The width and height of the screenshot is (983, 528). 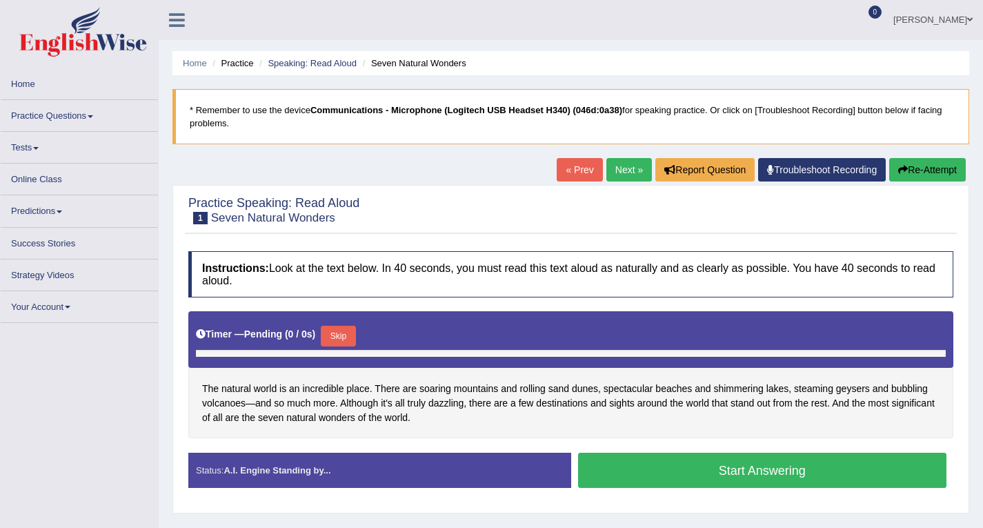 I want to click on a: Speaking: Read Aloud, so click(x=312, y=63).